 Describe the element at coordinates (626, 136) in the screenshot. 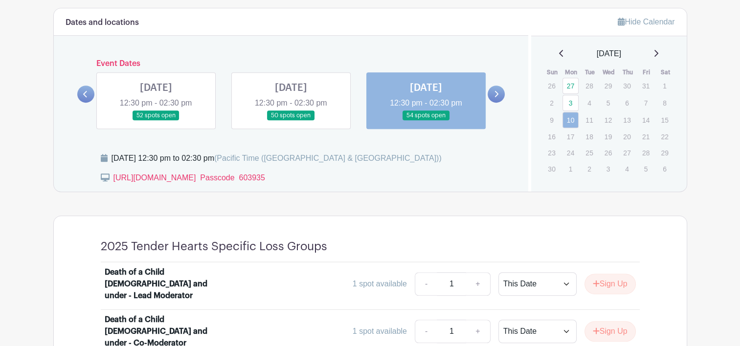

I see `p: 20` at that location.